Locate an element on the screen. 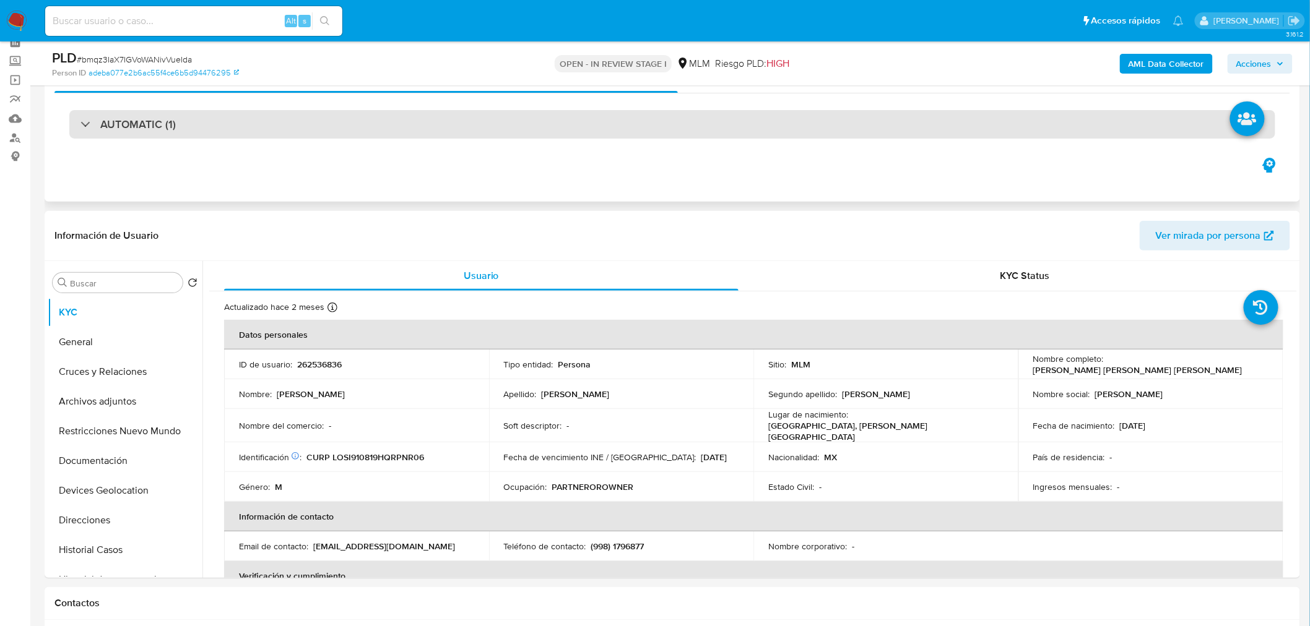 This screenshot has height=626, width=1310. button: Volver al orden por defecto is located at coordinates (193, 285).